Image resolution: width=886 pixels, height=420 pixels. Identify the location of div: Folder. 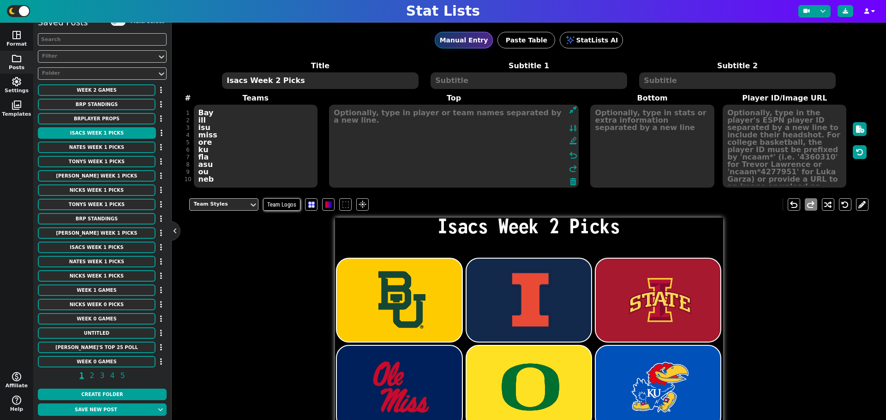
(97, 73).